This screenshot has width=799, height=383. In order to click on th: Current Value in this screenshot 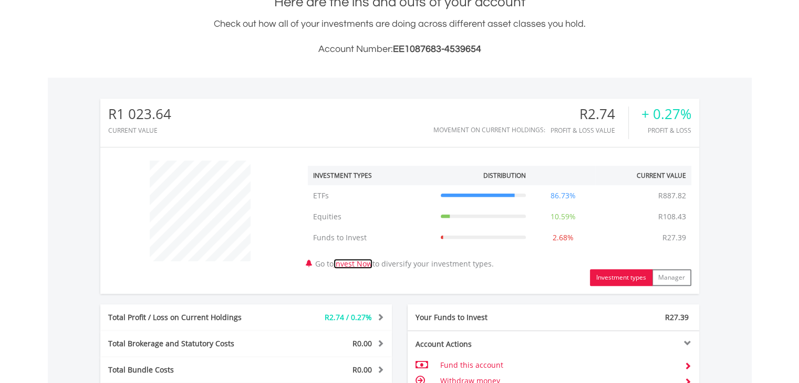, I will do `click(643, 175)`.